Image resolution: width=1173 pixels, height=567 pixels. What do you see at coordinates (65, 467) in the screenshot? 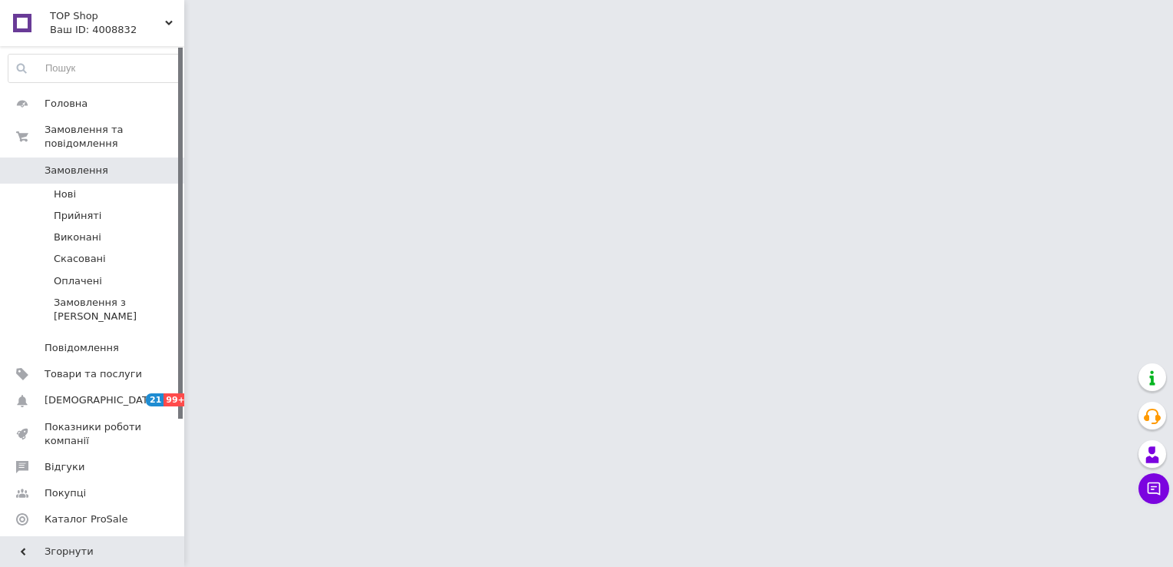
I see `span: Відгуки` at bounding box center [65, 467].